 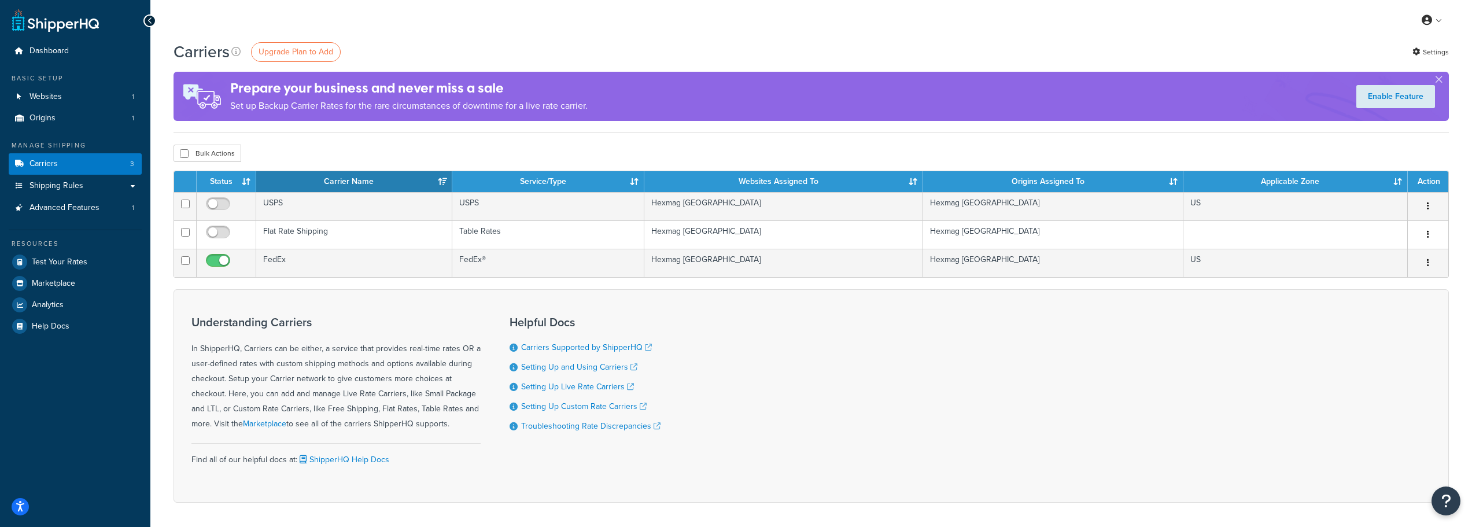 What do you see at coordinates (75, 326) in the screenshot?
I see `a: Help Docs` at bounding box center [75, 326].